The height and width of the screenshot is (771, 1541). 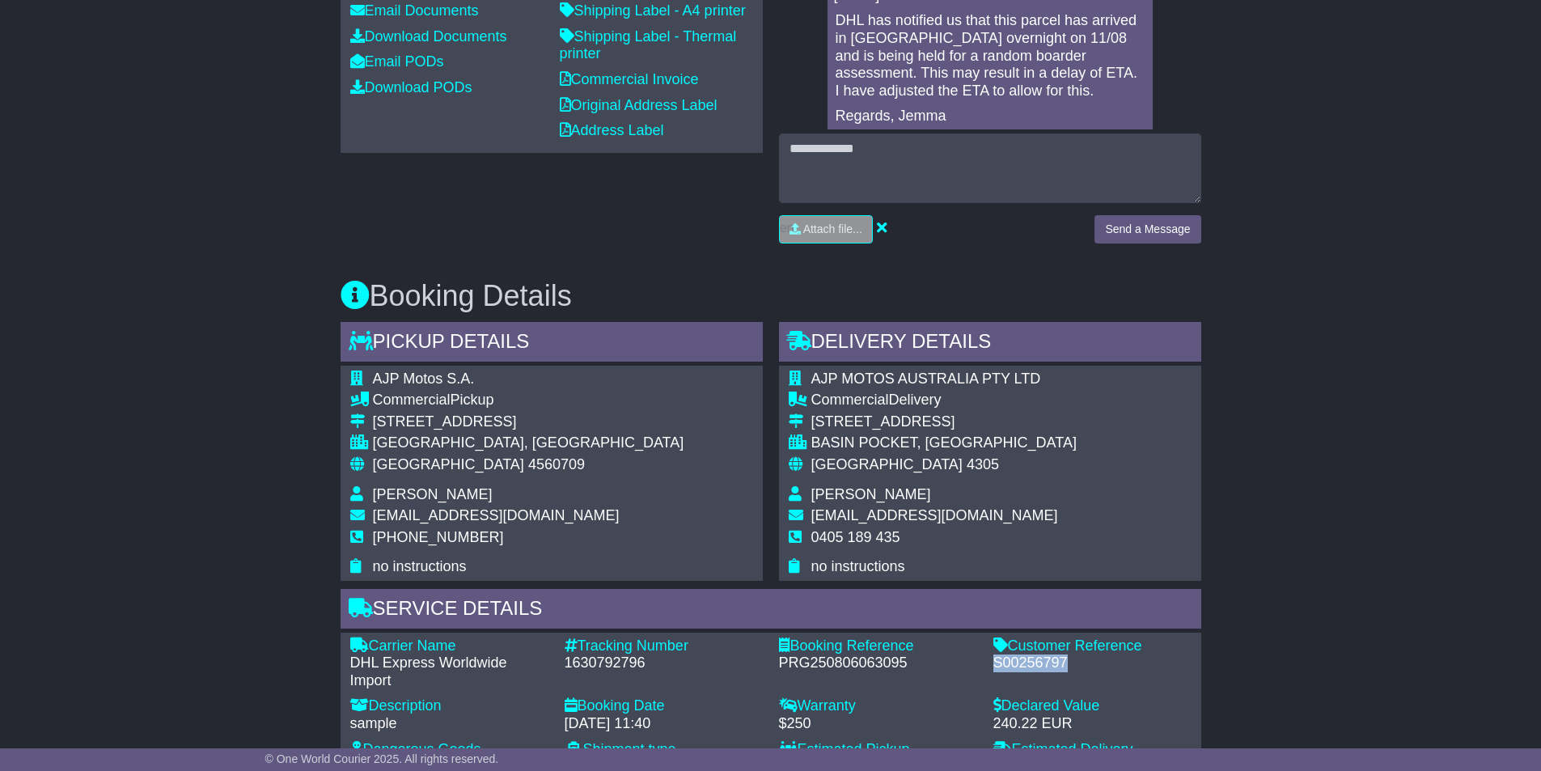 What do you see at coordinates (556, 464) in the screenshot?
I see `span: 4560709` at bounding box center [556, 464].